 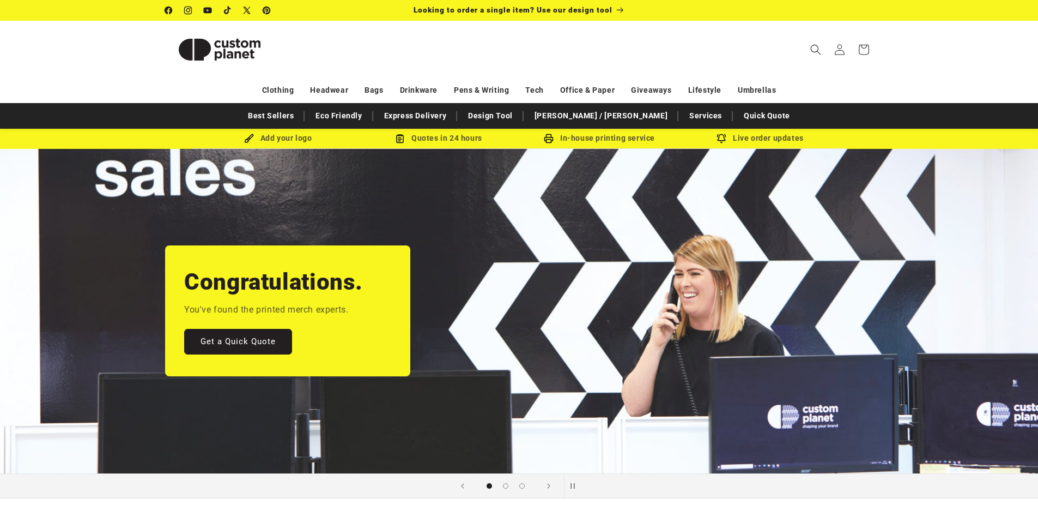 What do you see at coordinates (463, 486) in the screenshot?
I see `button: Previous slide` at bounding box center [463, 486].